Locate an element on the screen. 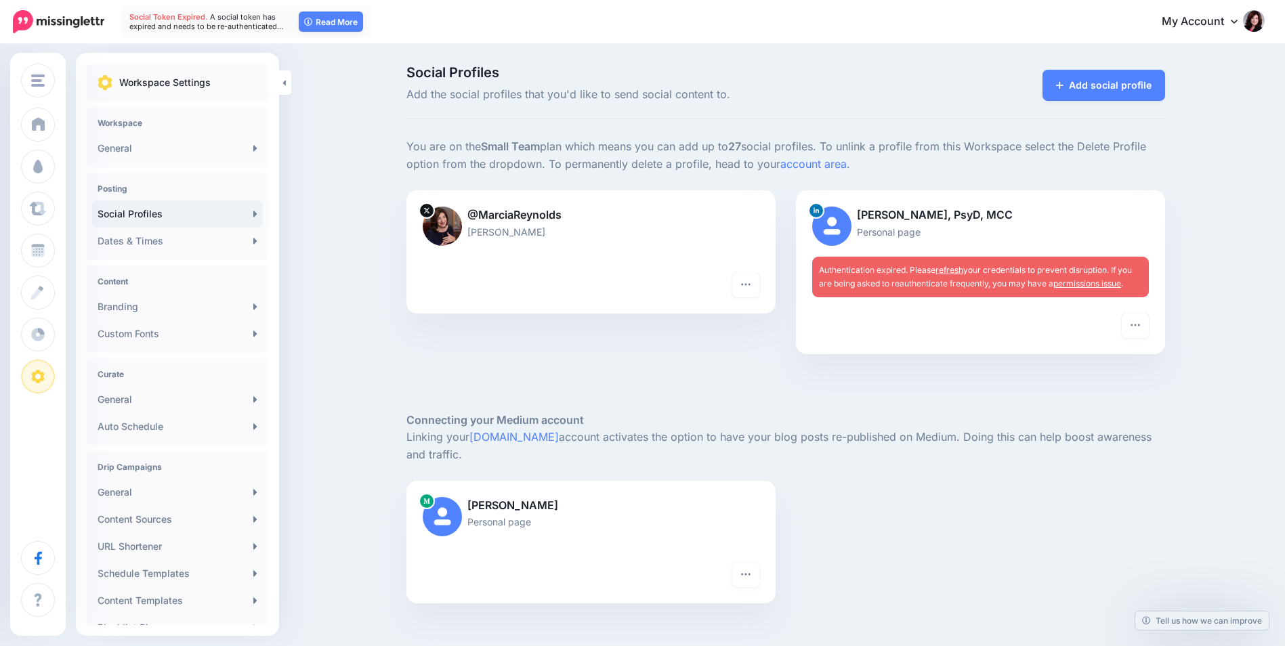  a: Auto Schedule is located at coordinates (177, 427).